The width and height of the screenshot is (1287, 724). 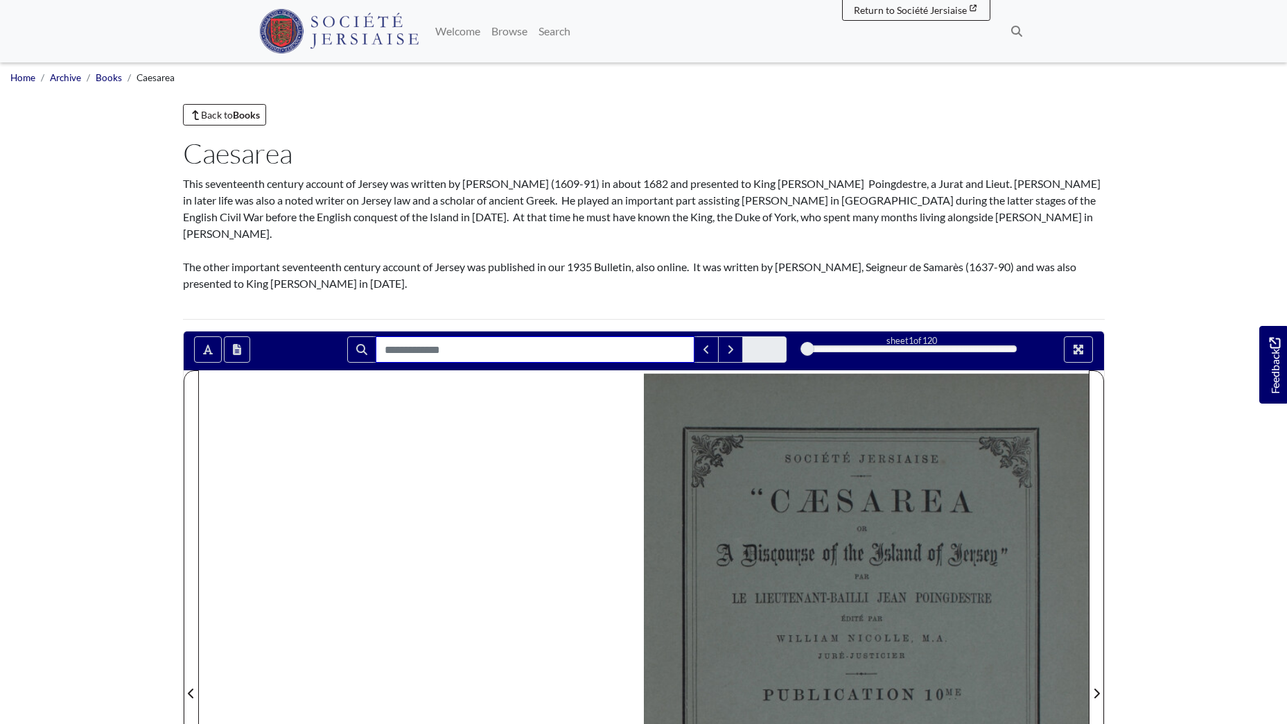 What do you see at coordinates (208, 349) in the screenshot?
I see `button: Toggle text selection (Alt+T)` at bounding box center [208, 349].